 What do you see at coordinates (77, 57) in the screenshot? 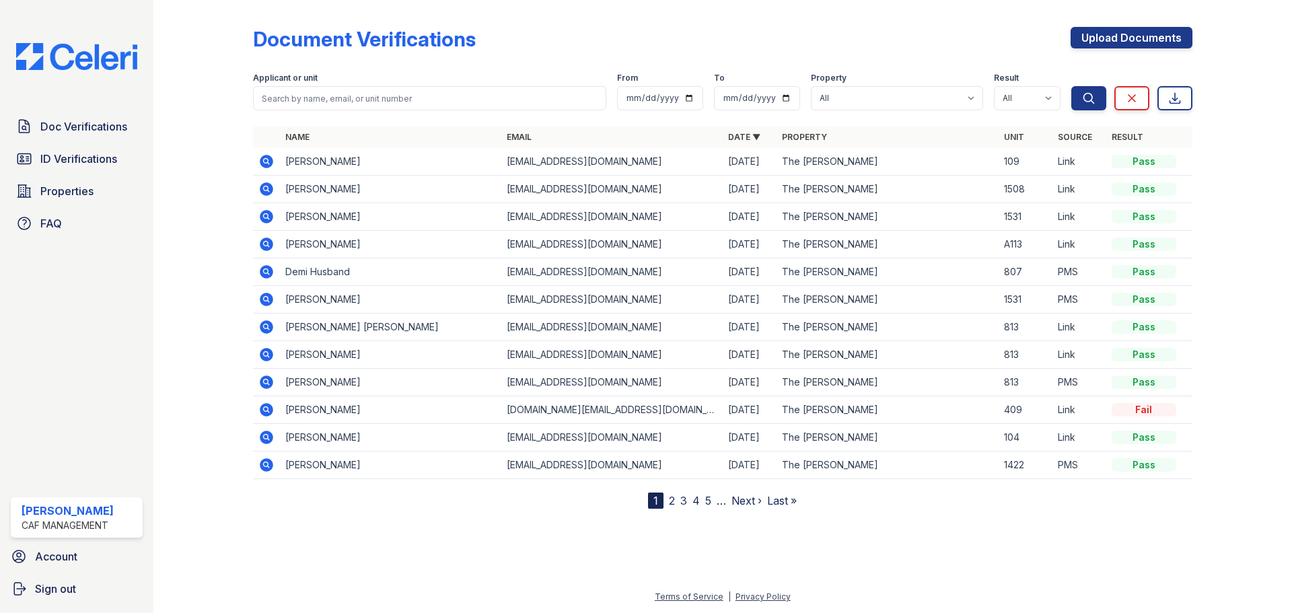
I see `img: CE_Logo_Blue-a8612792a0a2168367f1c8372b55b34899dd931a85d93a1a3d3e32e68fde9ad4.png` at bounding box center [77, 57].